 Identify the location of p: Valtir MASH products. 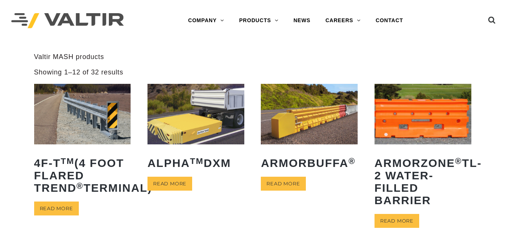
(254, 57).